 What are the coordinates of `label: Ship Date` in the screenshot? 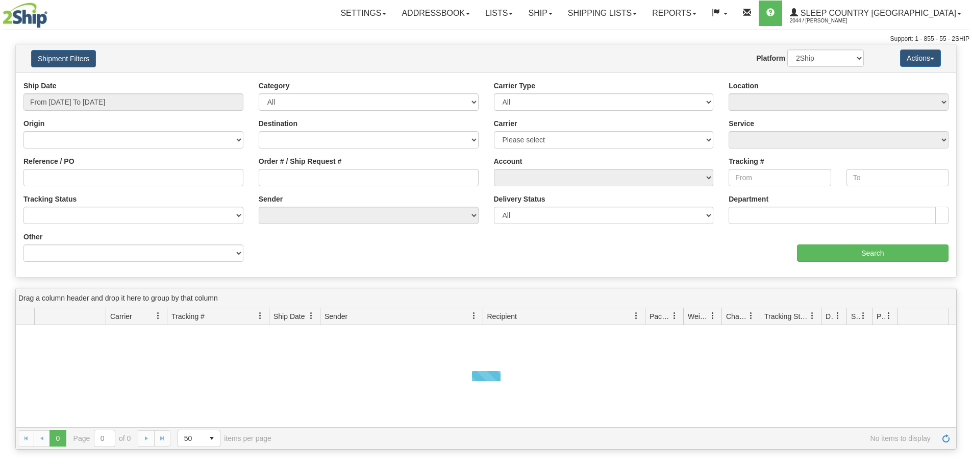 It's located at (40, 86).